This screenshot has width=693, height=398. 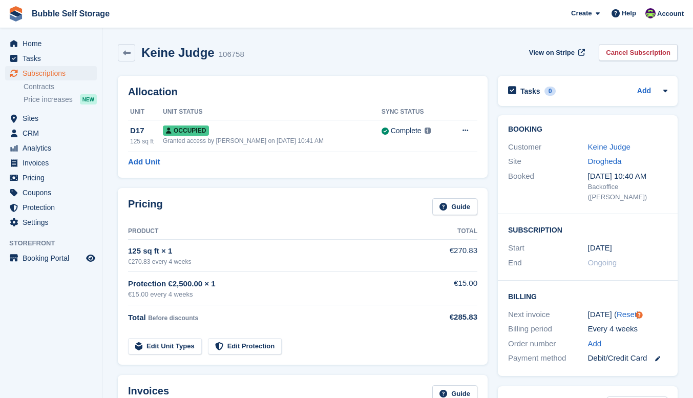 I want to click on span: Protection, so click(x=53, y=207).